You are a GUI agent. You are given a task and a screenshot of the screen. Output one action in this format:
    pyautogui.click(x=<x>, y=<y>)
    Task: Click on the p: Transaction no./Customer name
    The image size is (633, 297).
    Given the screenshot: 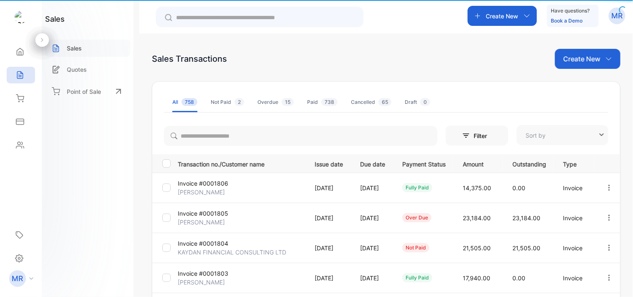 What is the action you would take?
    pyautogui.click(x=241, y=163)
    